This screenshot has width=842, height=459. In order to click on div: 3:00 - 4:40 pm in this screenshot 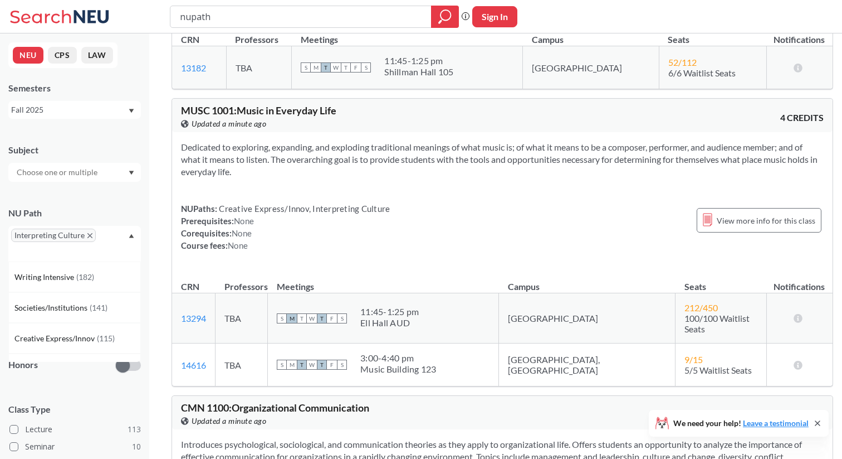, I will do `click(398, 358)`.